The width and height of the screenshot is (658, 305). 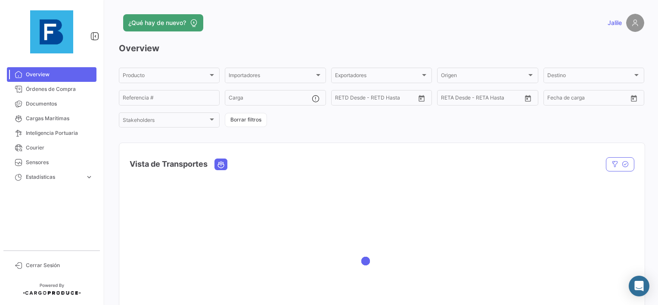 What do you see at coordinates (52, 118) in the screenshot?
I see `a: Cargas Marítimas` at bounding box center [52, 118].